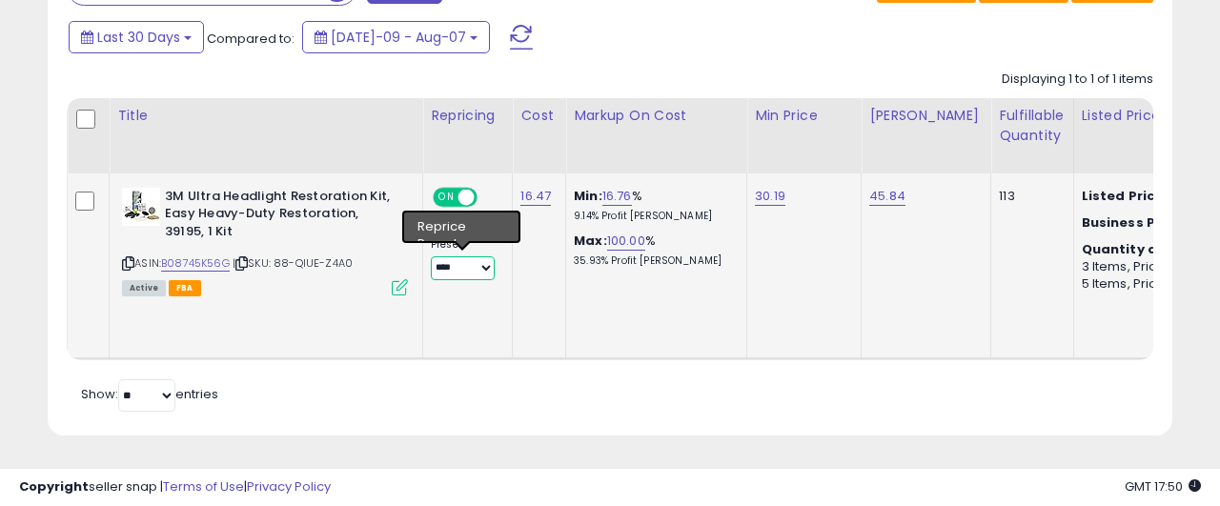  Describe the element at coordinates (1134, 222) in the screenshot. I see `b: Business Price:` at that location.